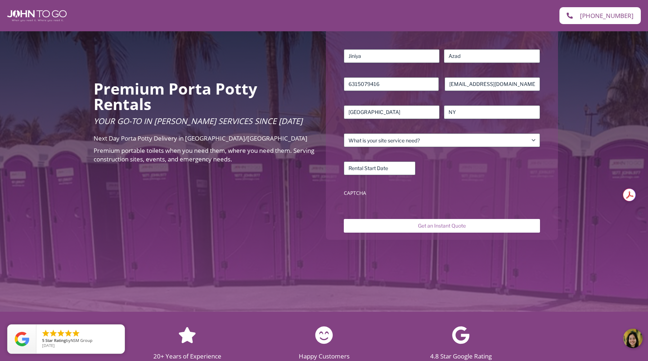  Describe the element at coordinates (187, 356) in the screenshot. I see `h2: 20+ Years of Experience` at that location.